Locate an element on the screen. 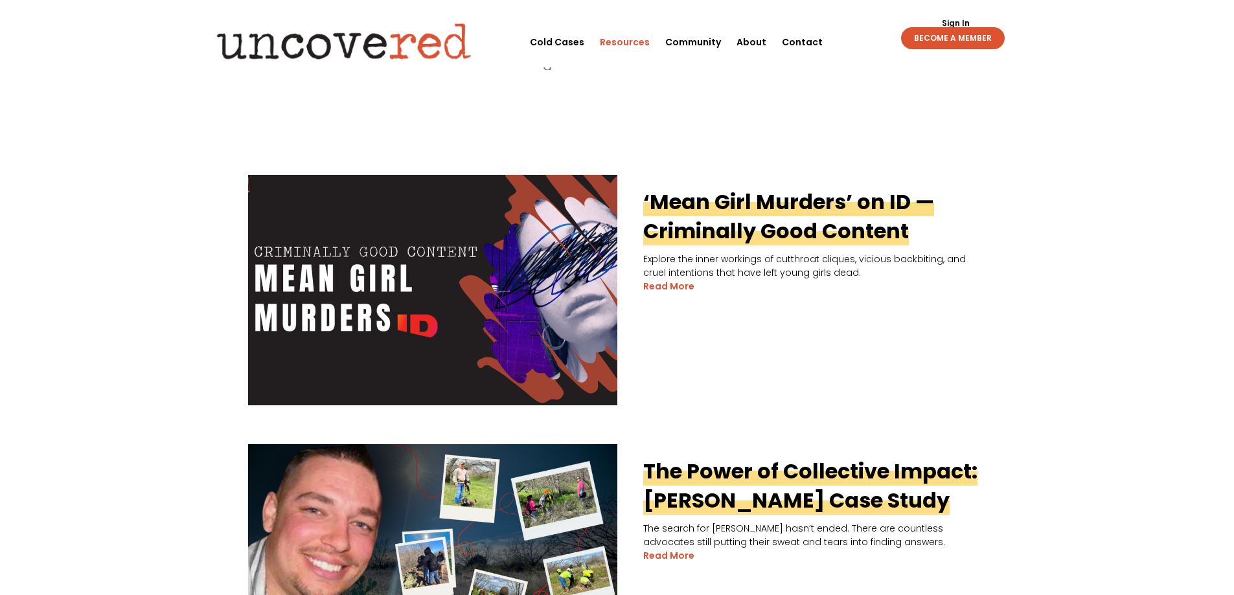 This screenshot has width=1234, height=595. a: Sign In is located at coordinates (956, 23).